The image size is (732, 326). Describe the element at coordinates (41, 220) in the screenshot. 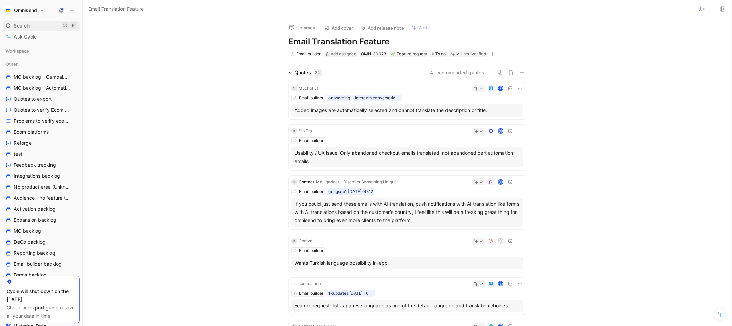

I see `a: Expansion backlog` at that location.